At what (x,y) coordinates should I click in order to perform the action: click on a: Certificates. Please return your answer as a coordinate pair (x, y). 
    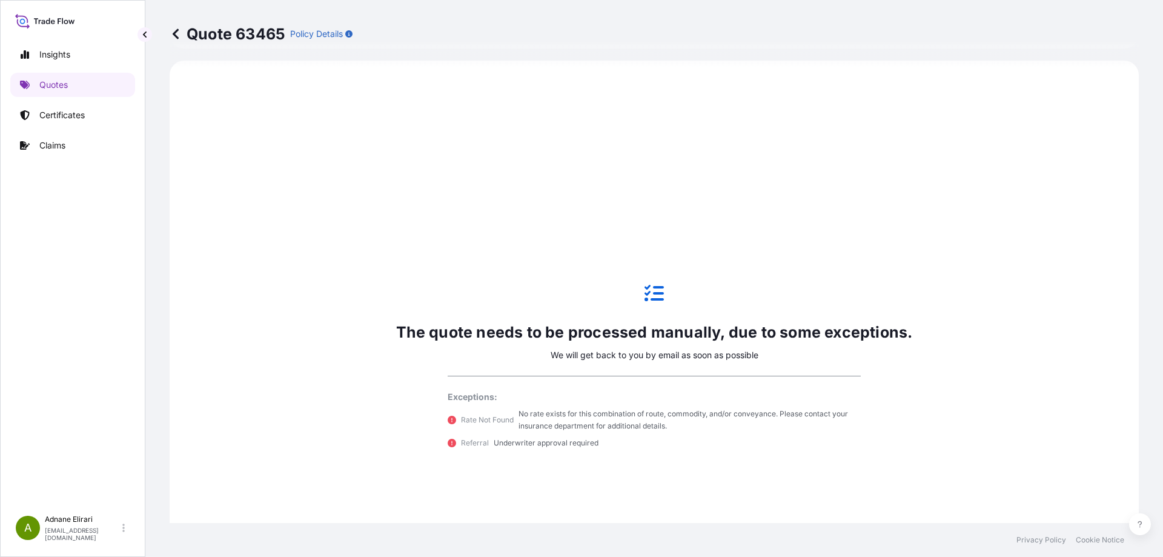
    Looking at the image, I should click on (73, 115).